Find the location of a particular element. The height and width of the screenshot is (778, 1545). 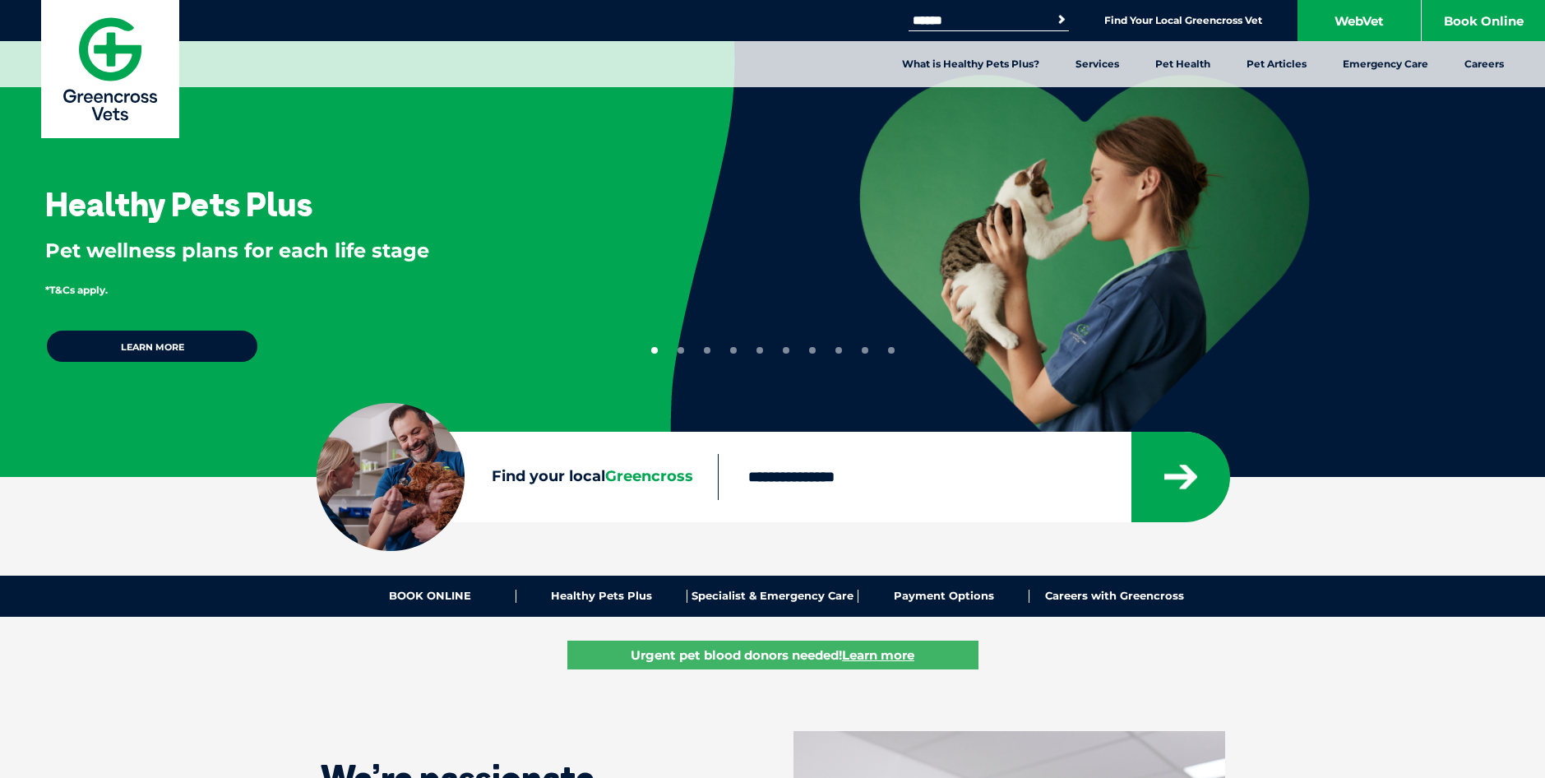

a: Specialist & Emergency Care is located at coordinates (773, 596).